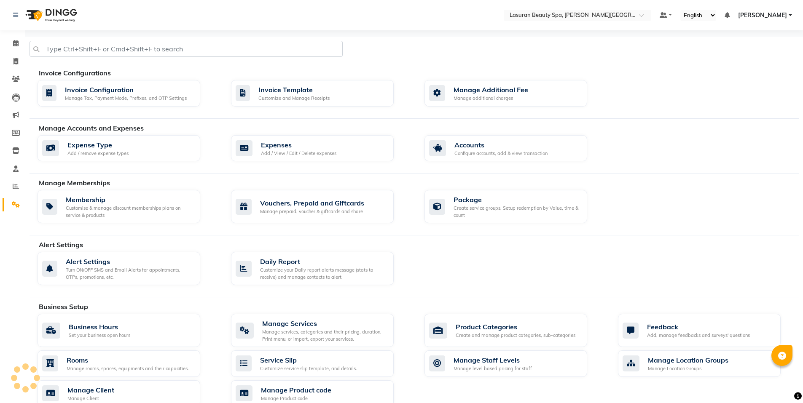 This screenshot has height=403, width=803. What do you see at coordinates (515, 93) in the screenshot?
I see `a: Manage Additional FeeManage additional charges` at bounding box center [515, 93].